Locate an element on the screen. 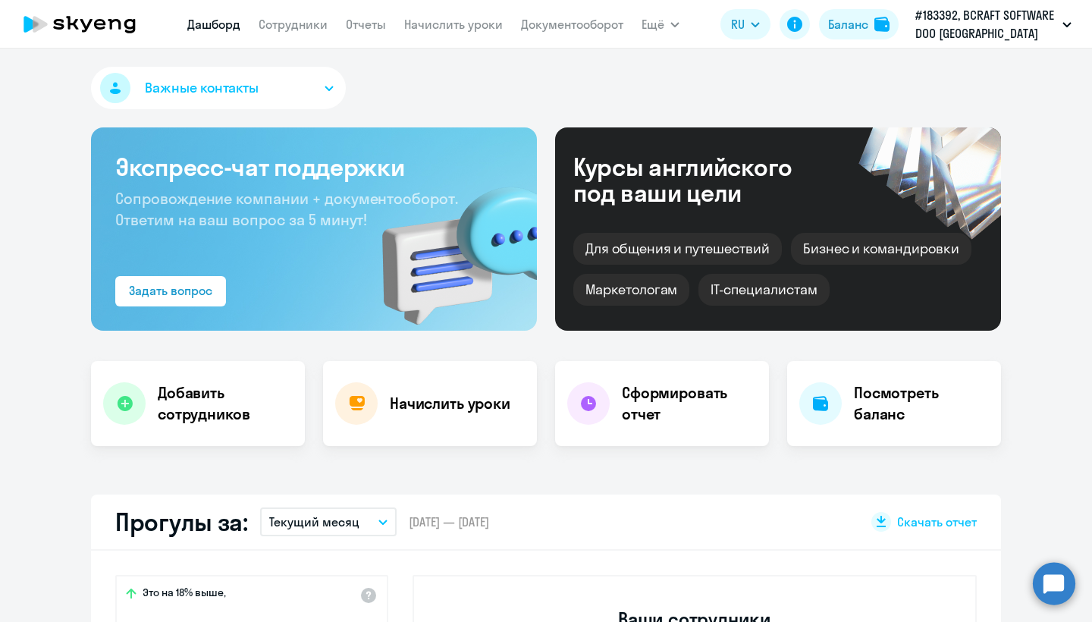 Image resolution: width=1092 pixels, height=622 pixels. a: Сотрудники is located at coordinates (293, 24).